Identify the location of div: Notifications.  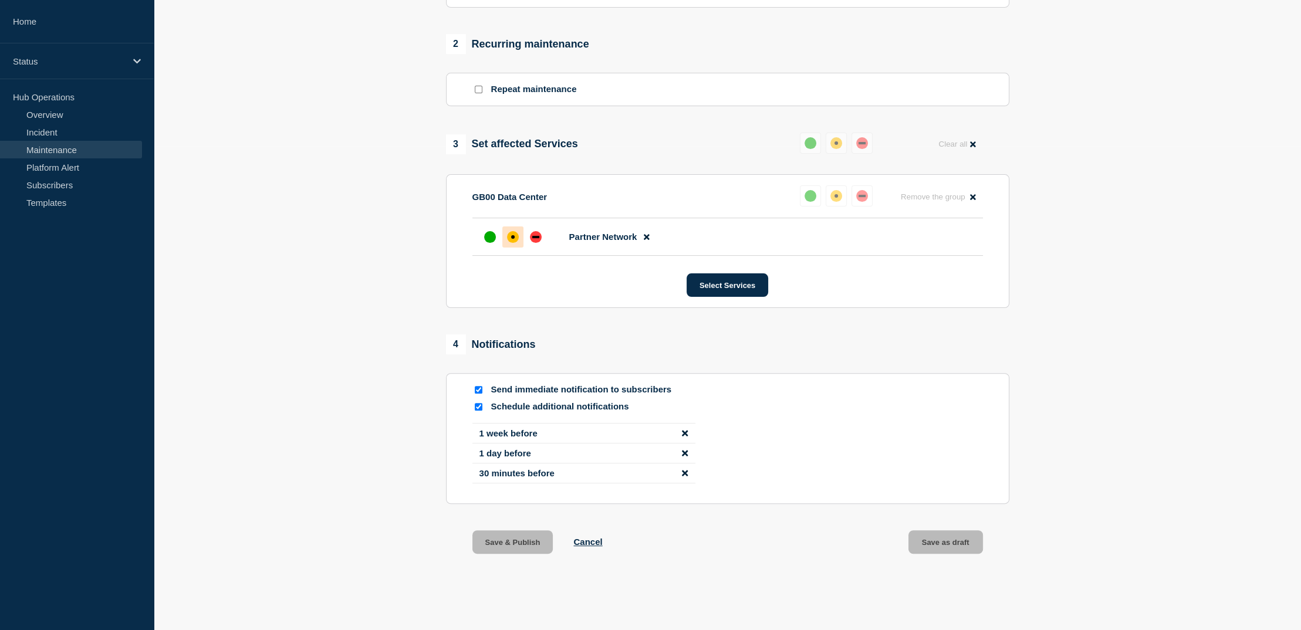
(491, 344).